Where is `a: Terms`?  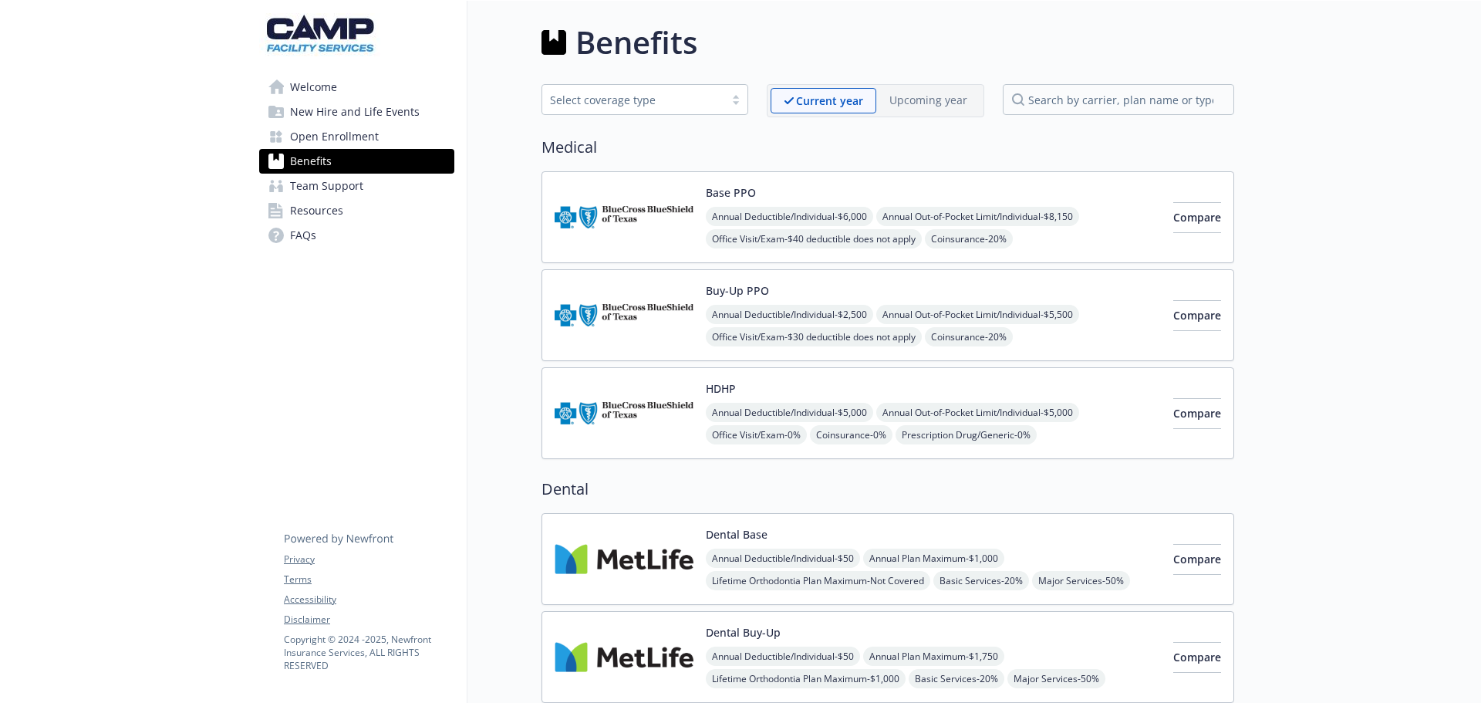
a: Terms is located at coordinates (369, 579).